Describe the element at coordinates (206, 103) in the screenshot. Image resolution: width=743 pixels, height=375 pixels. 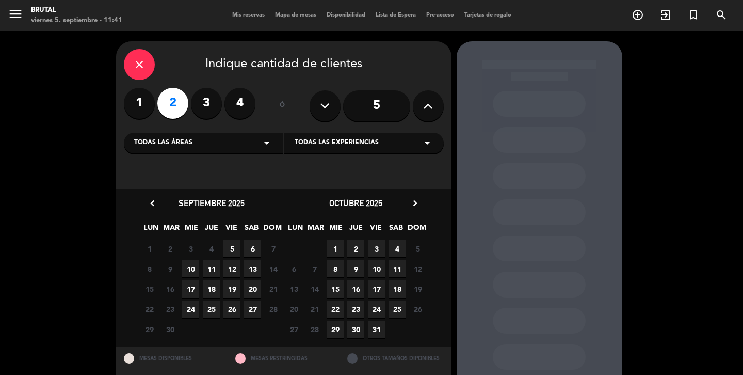
I see `label: 3` at that location.